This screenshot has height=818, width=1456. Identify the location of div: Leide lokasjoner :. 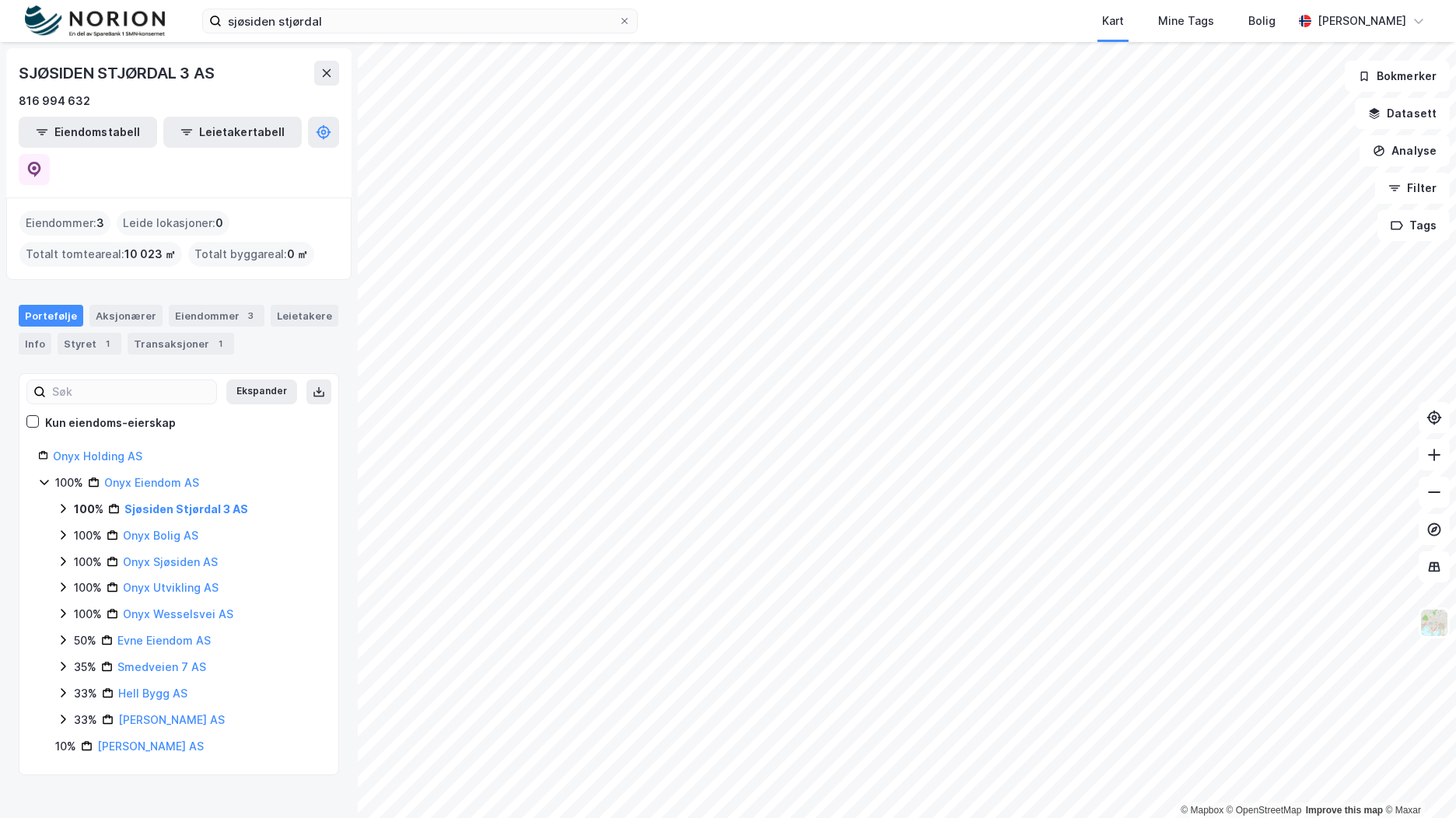
(172, 223).